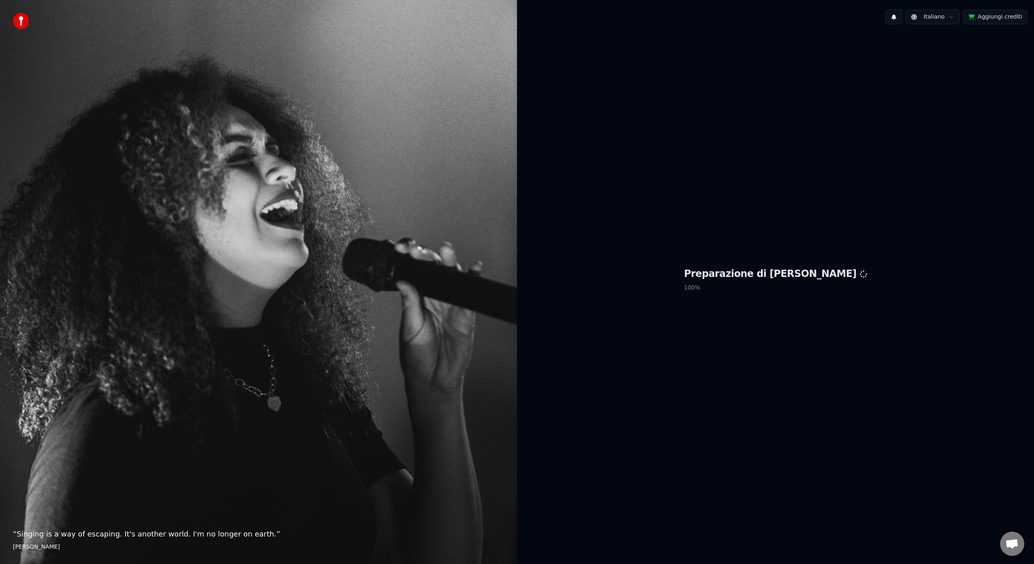  What do you see at coordinates (1013, 543) in the screenshot?
I see `div: Aprire la chat` at bounding box center [1013, 543].